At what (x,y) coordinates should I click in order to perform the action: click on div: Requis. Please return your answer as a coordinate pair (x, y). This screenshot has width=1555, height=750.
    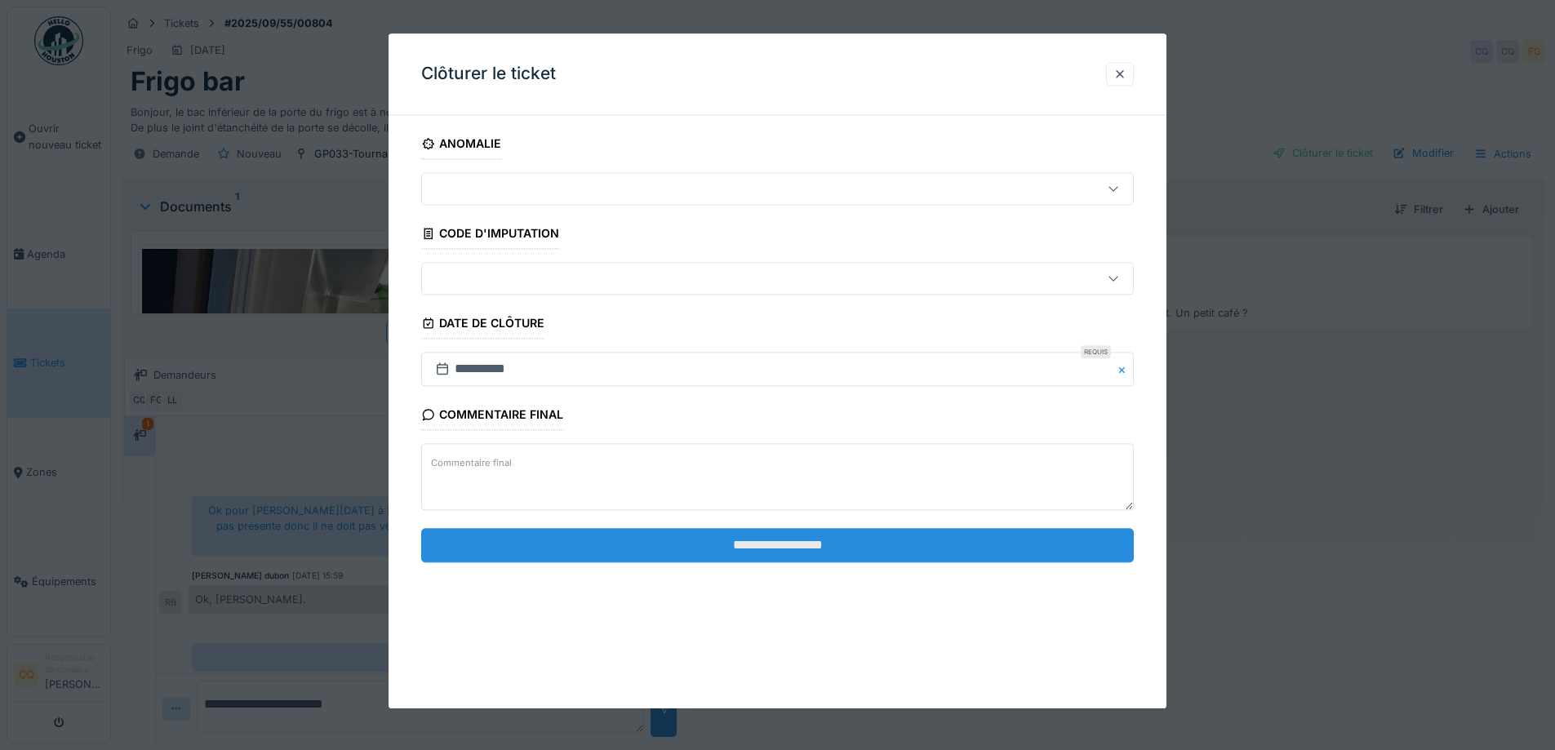
    Looking at the image, I should click on (1095, 353).